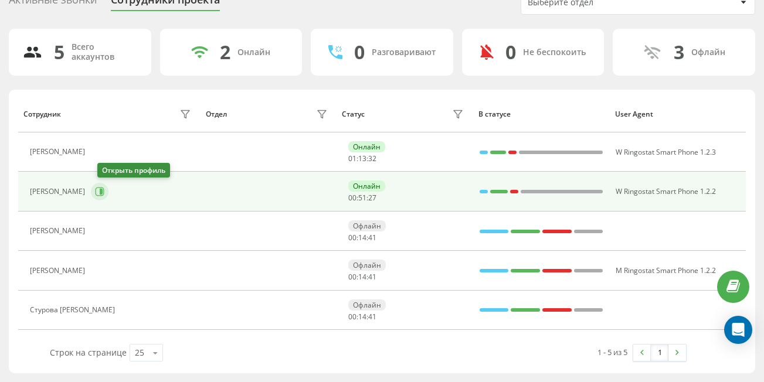 This screenshot has height=382, width=764. Describe the element at coordinates (679, 52) in the screenshot. I see `div: 3` at that location.